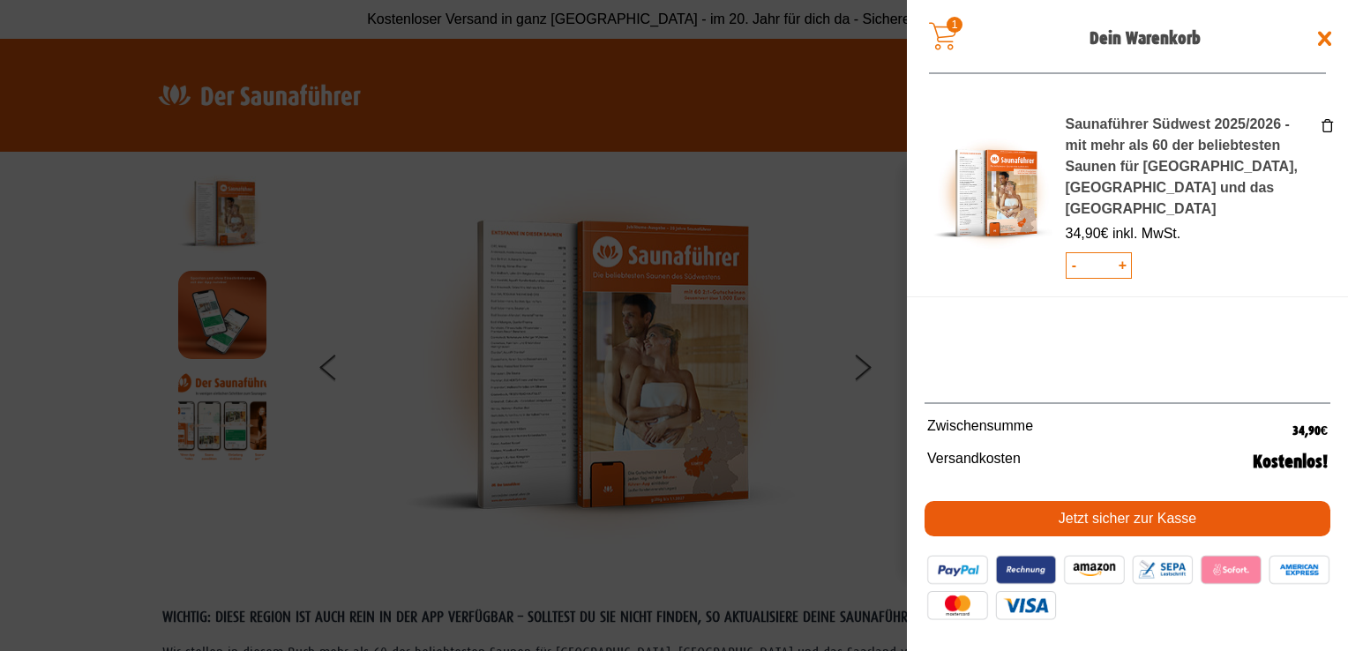 This screenshot has width=1348, height=651. Describe the element at coordinates (993, 193) in the screenshot. I see `img: Saunaführer Südwest 2025/2026 - mit mehr als 60 der beliebtesten Saunen für Hessen, Rheinland-Pfa...` at that location.